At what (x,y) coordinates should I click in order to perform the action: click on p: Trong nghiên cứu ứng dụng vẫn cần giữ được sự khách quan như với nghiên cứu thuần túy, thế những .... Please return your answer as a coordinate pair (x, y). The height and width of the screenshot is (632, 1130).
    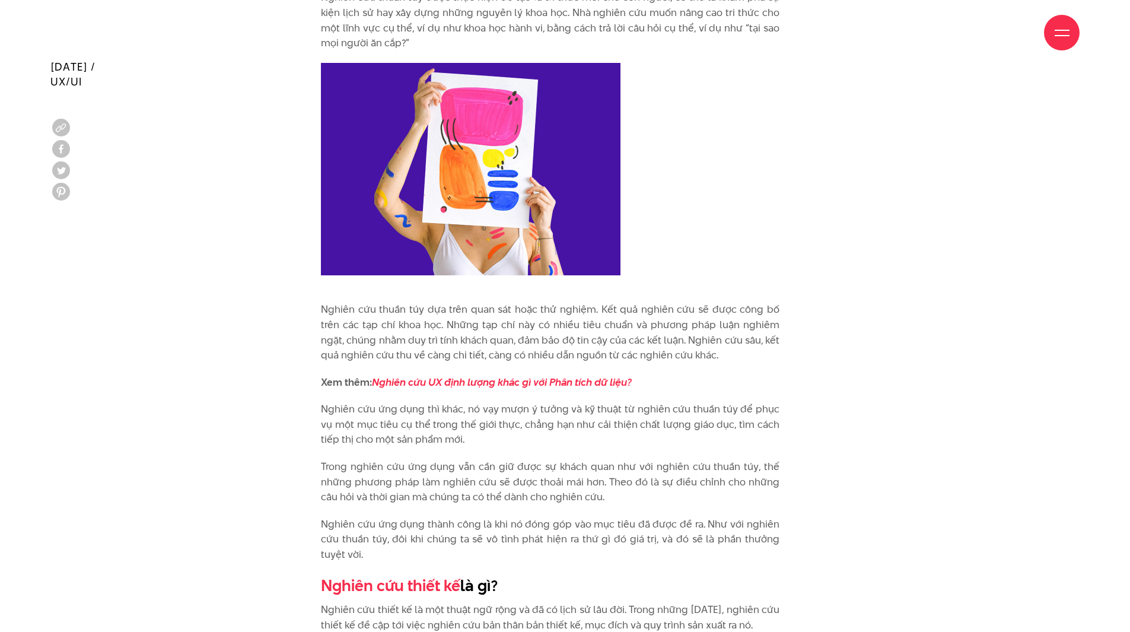
    Looking at the image, I should click on (550, 482).